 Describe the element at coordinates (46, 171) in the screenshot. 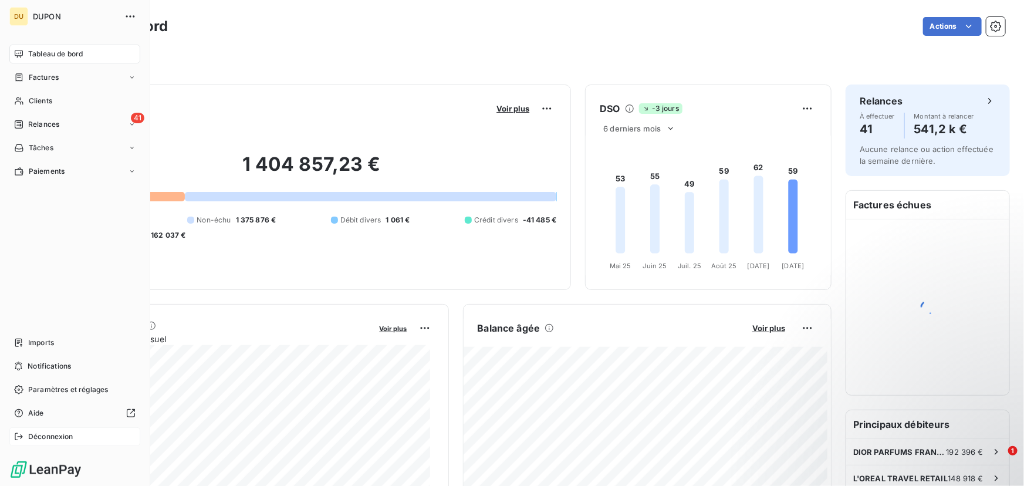

I see `span: Paiements` at that location.